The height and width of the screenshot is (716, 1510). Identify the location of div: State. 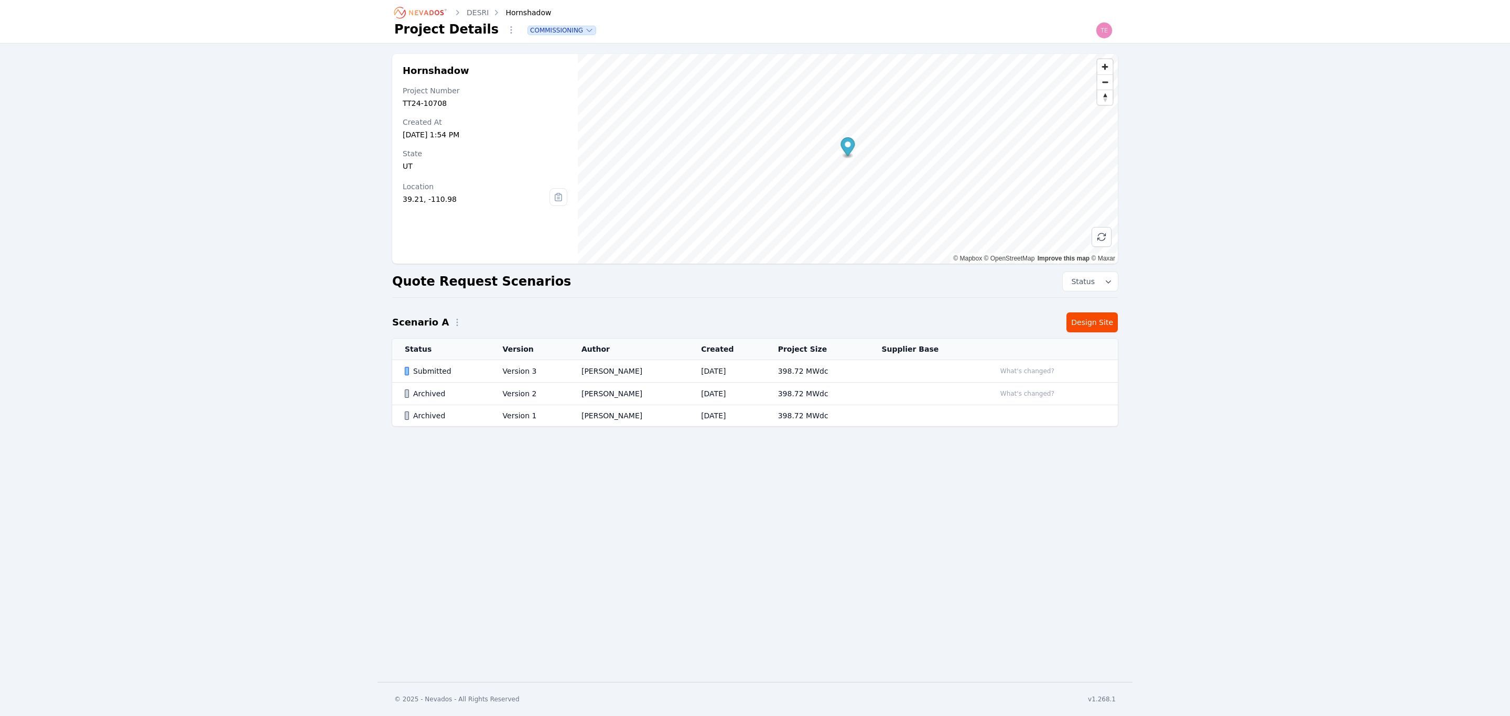
(485, 154).